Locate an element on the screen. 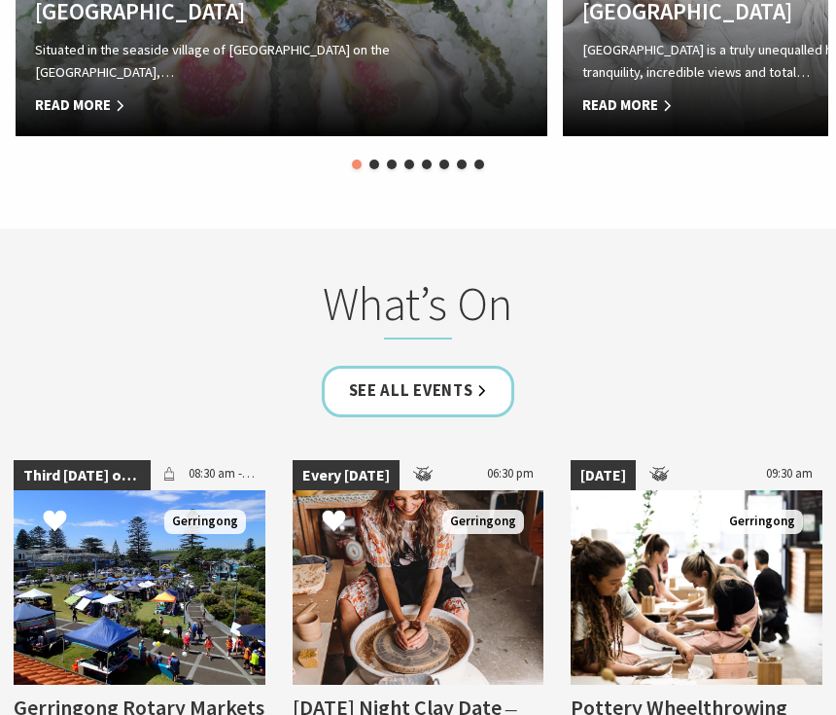  button: Click to Favourite Pottery Wheelthrowing Experience is located at coordinates (611, 523).